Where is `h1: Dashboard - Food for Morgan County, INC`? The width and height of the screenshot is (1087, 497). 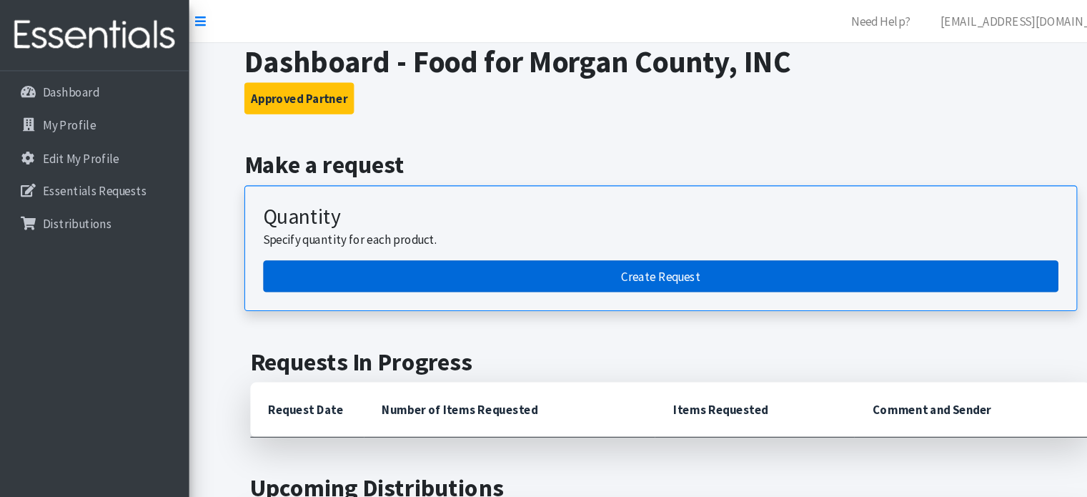 h1: Dashboard - Food for Morgan County, INC is located at coordinates (632, 58).